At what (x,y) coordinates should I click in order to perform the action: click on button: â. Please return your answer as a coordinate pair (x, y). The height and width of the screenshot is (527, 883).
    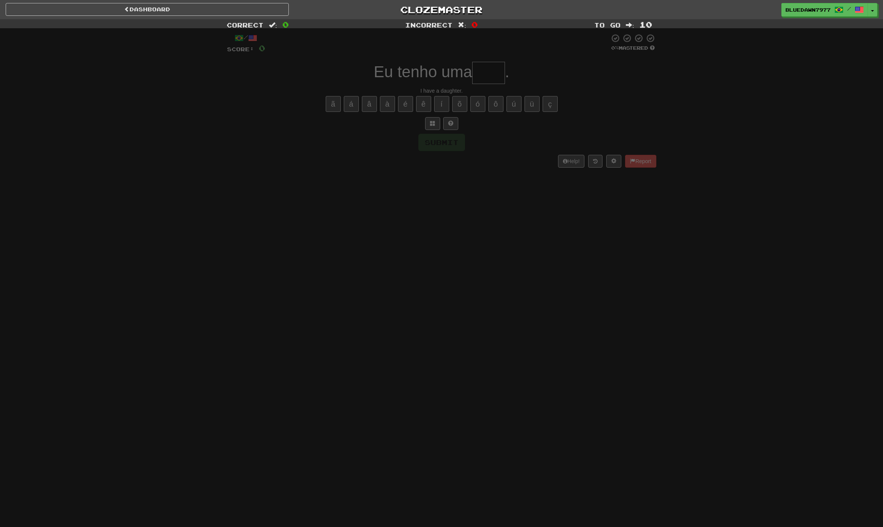
    Looking at the image, I should click on (369, 104).